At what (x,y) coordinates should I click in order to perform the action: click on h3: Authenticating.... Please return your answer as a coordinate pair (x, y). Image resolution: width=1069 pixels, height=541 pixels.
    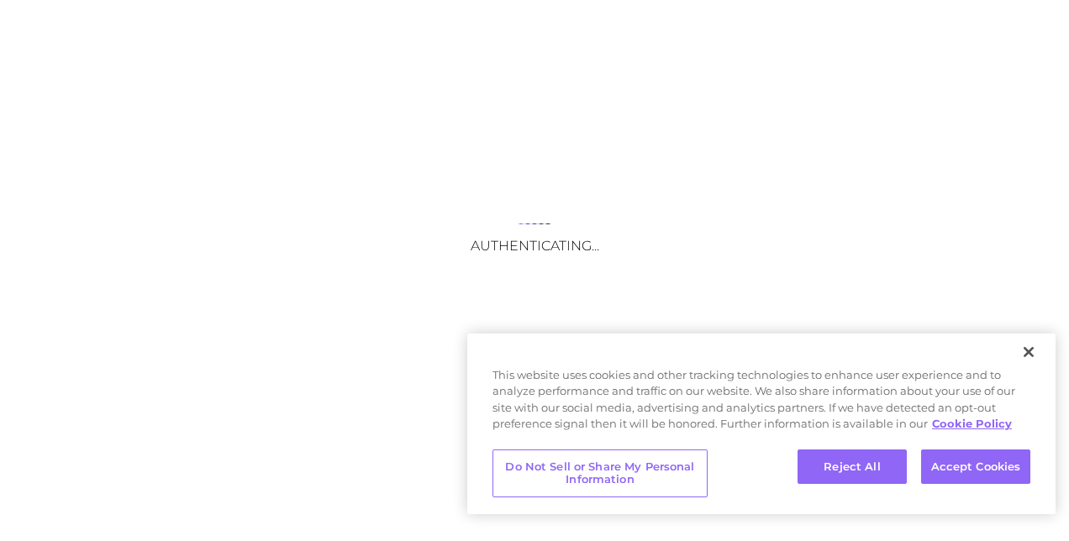
    Looking at the image, I should click on (534, 245).